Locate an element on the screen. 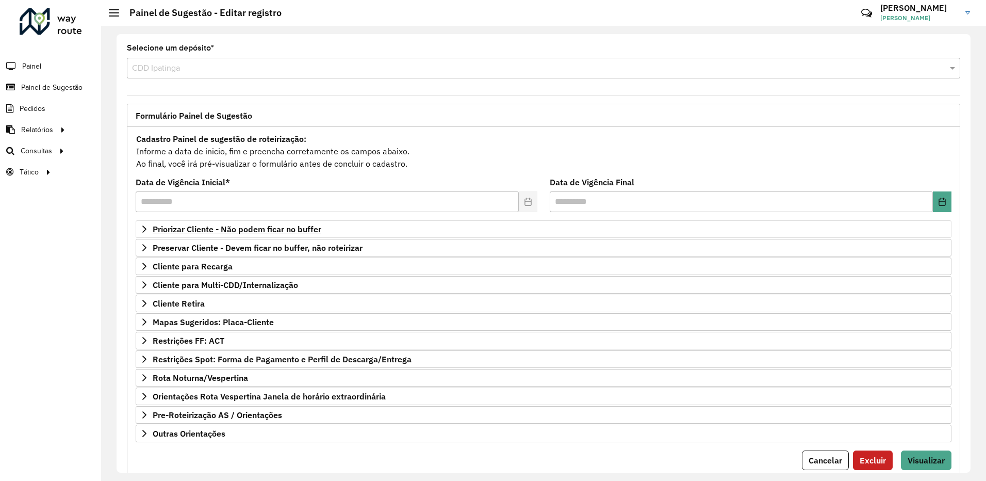  span: Mapas Sugeridos: Placa-Cliente is located at coordinates (213, 322).